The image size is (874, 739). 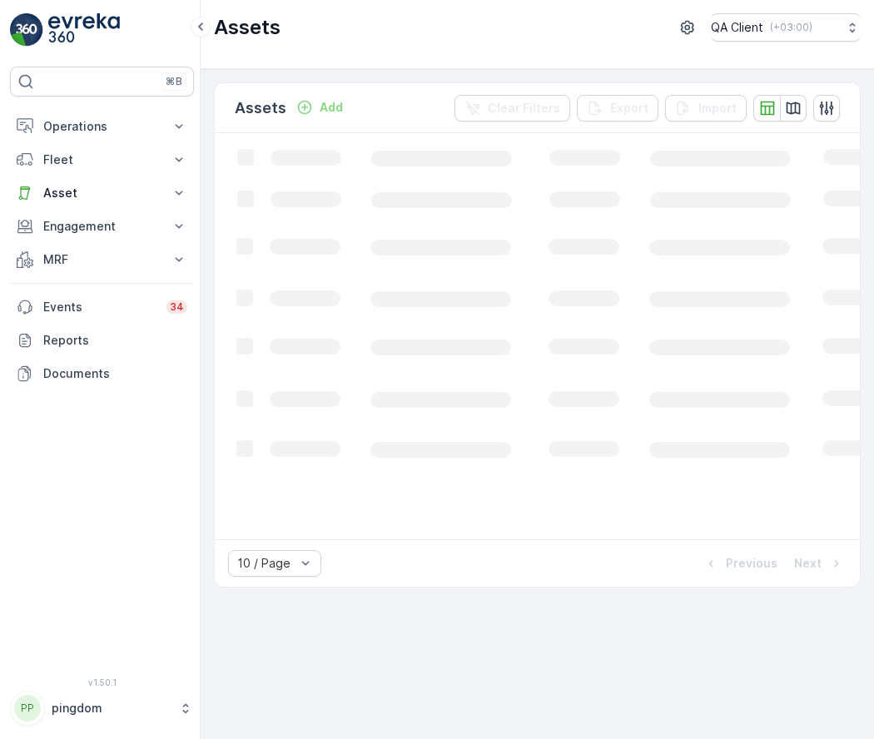 What do you see at coordinates (331, 107) in the screenshot?
I see `p: Add` at bounding box center [331, 107].